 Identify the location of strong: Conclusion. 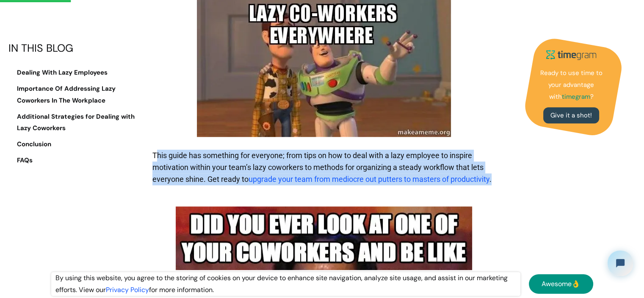
(34, 144).